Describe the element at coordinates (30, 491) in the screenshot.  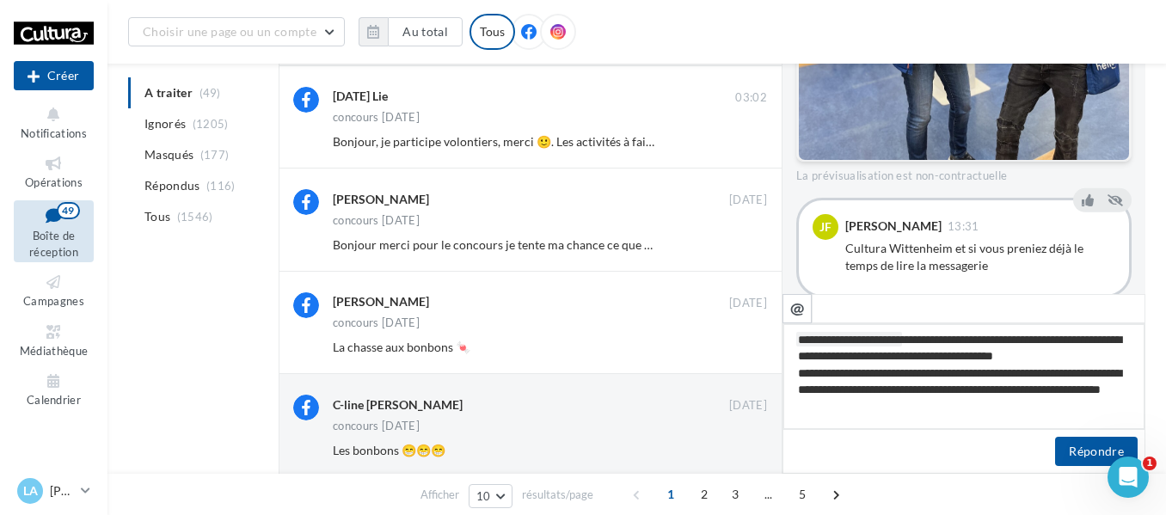
I see `span: La` at that location.